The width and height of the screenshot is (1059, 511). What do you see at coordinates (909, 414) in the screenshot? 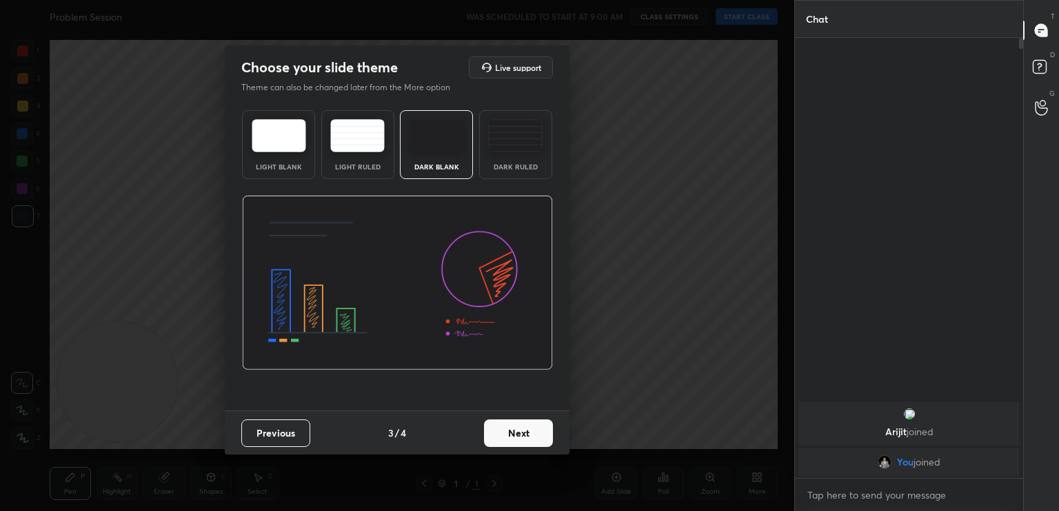
I see `img: 3` at bounding box center [909, 414].